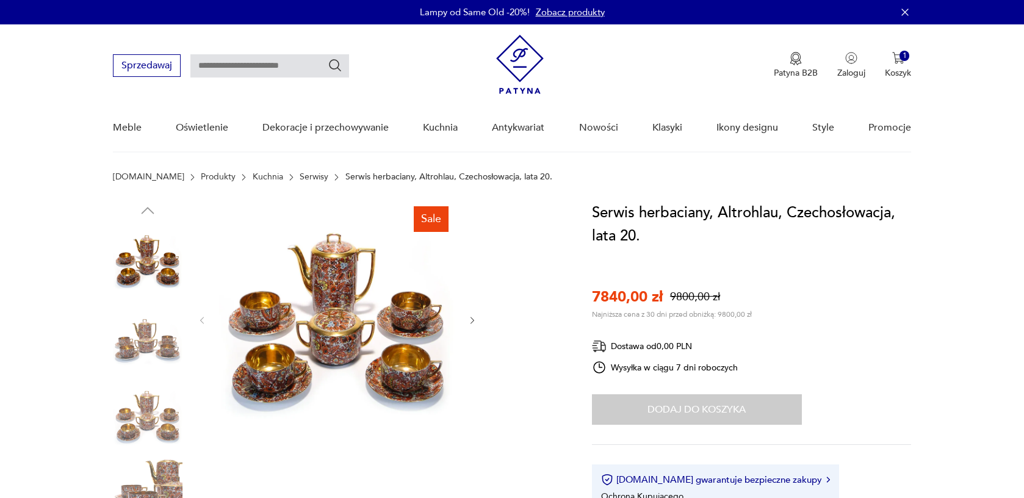  I want to click on a: Klasyki, so click(667, 128).